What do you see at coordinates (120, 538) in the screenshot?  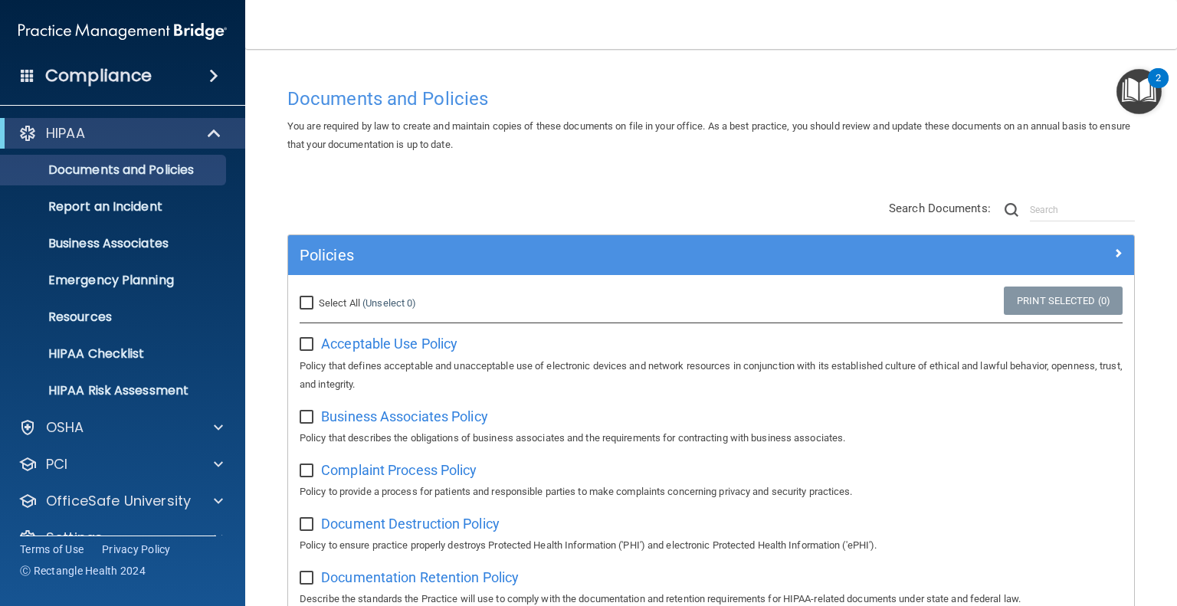 I see `a: Settings` at bounding box center [120, 538].